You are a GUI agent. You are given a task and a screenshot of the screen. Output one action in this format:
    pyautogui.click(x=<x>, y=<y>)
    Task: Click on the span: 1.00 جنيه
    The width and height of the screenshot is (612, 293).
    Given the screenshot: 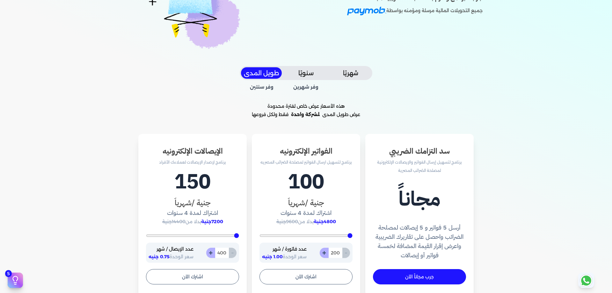 What is the action you would take?
    pyautogui.click(x=272, y=256)
    